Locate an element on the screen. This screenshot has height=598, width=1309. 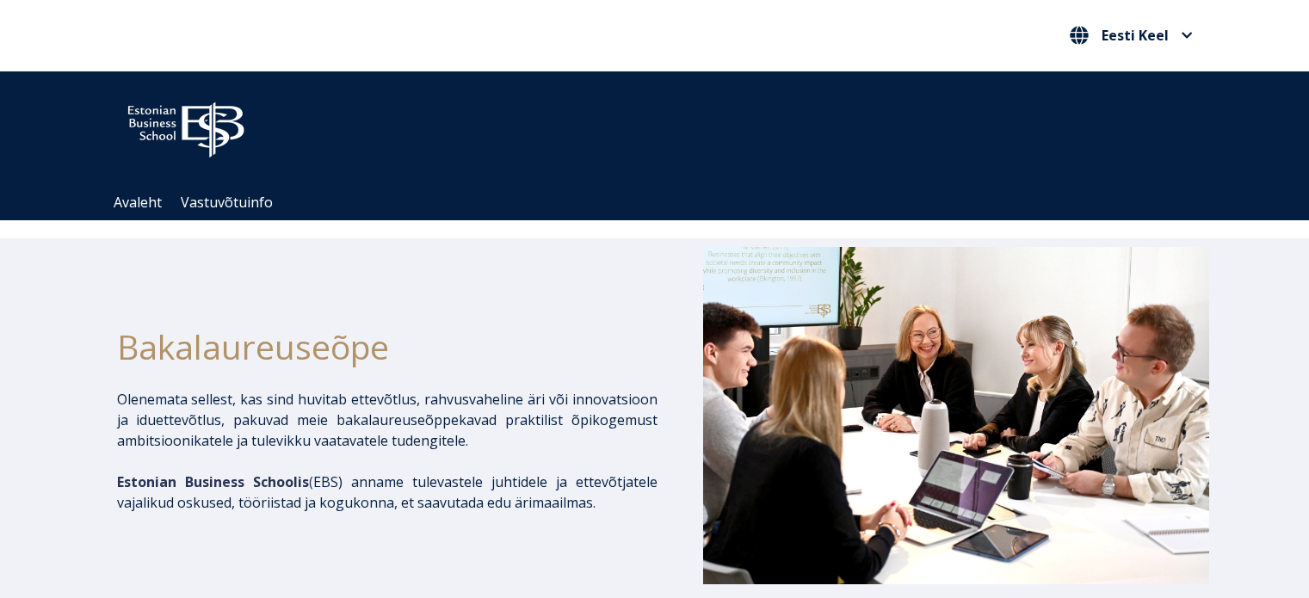
a: Avaleht is located at coordinates (138, 202).